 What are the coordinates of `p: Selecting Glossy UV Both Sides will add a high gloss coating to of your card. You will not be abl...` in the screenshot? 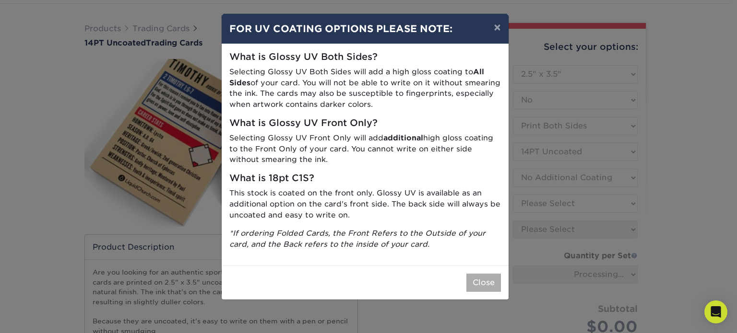 It's located at (365, 88).